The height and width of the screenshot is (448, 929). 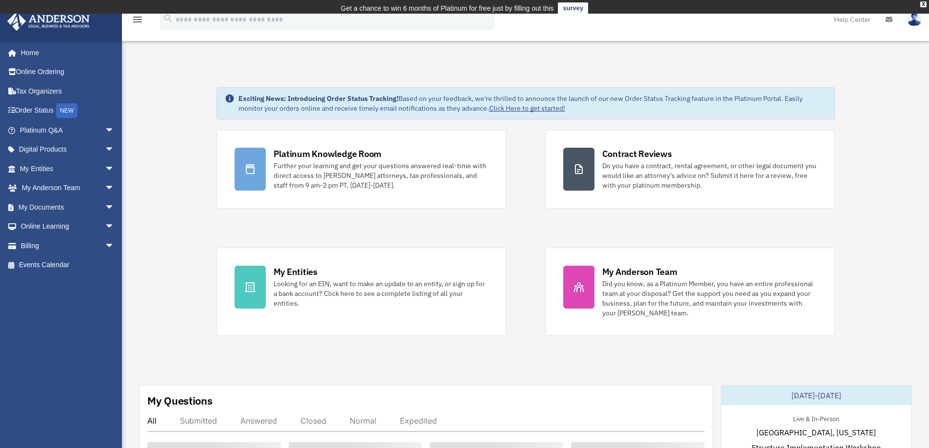 What do you see at coordinates (65, 53) in the screenshot?
I see `a: Home` at bounding box center [65, 53].